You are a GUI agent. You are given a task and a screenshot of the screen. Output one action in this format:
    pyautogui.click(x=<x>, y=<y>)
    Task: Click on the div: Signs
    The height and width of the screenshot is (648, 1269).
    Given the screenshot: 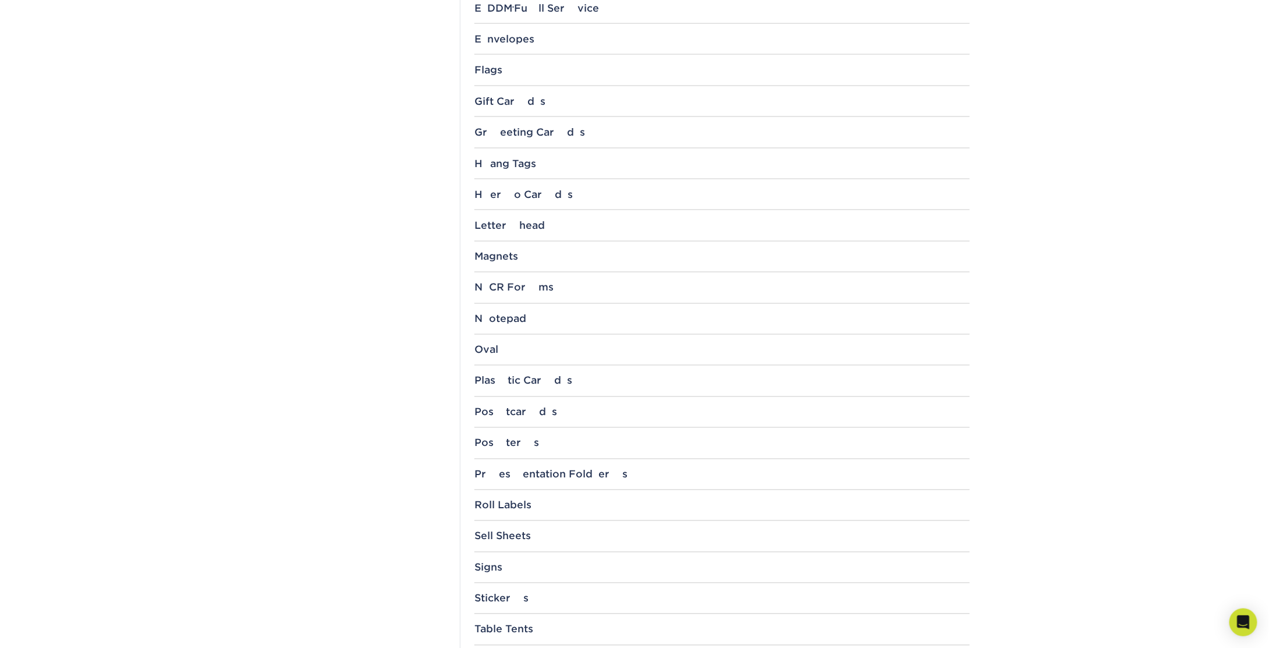 What is the action you would take?
    pyautogui.click(x=722, y=568)
    